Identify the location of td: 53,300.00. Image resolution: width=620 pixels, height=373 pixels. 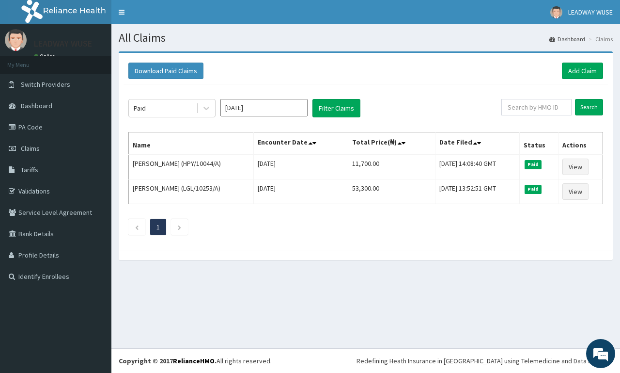
(392, 191).